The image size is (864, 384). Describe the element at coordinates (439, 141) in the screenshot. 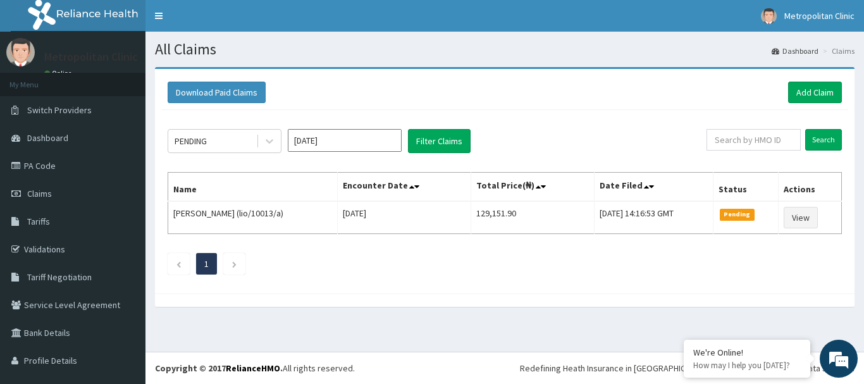

I see `button: Filter Claims` at that location.